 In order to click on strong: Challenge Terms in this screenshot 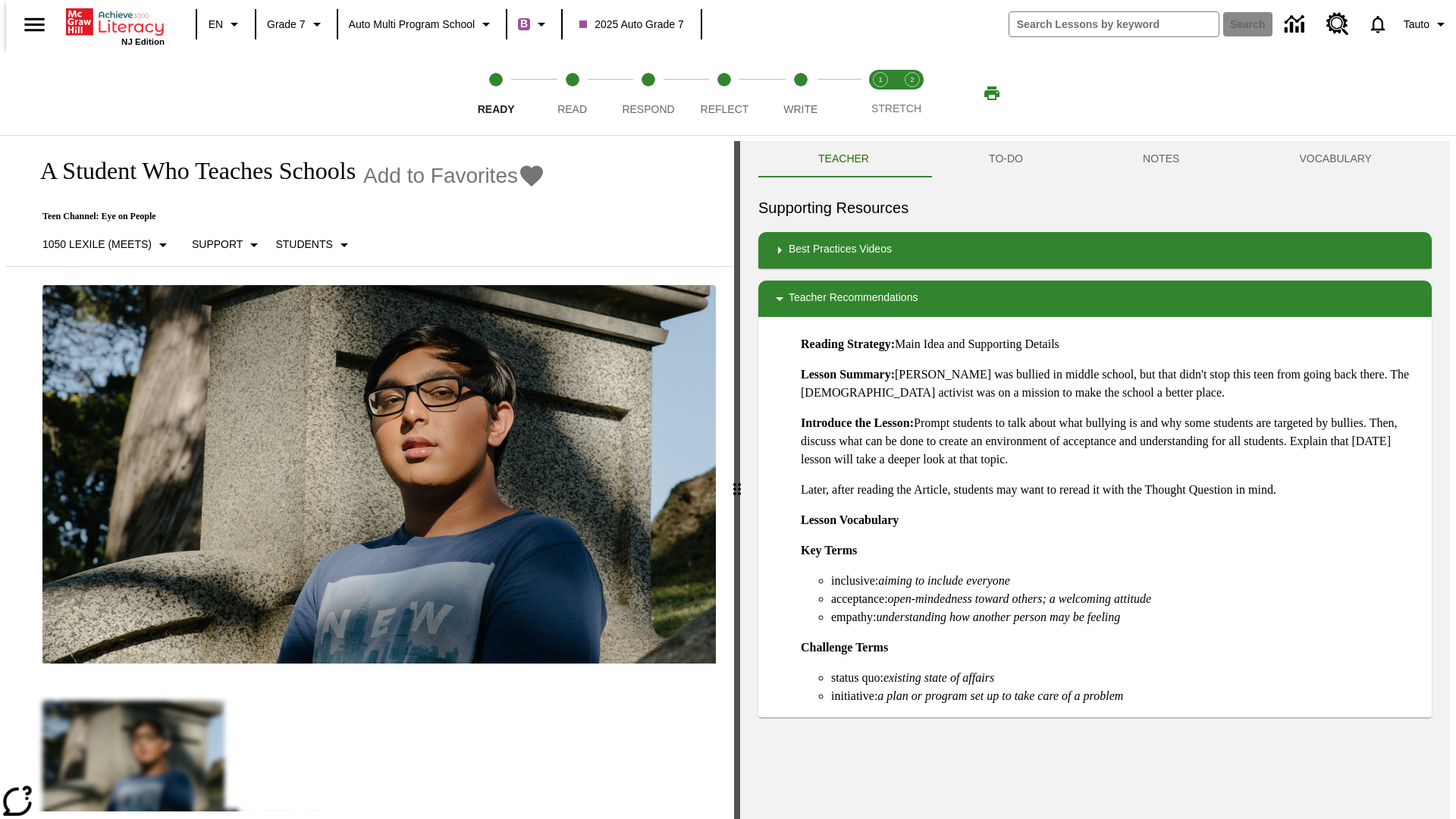, I will do `click(844, 647)`.